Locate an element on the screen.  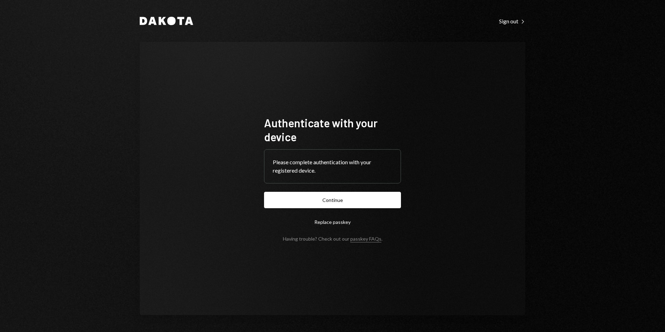
div: Please complete authentication with your registered device. is located at coordinates (332, 166).